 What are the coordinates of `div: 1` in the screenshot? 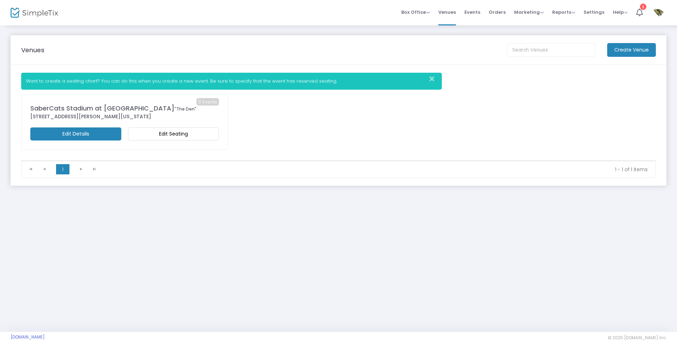 It's located at (643, 7).